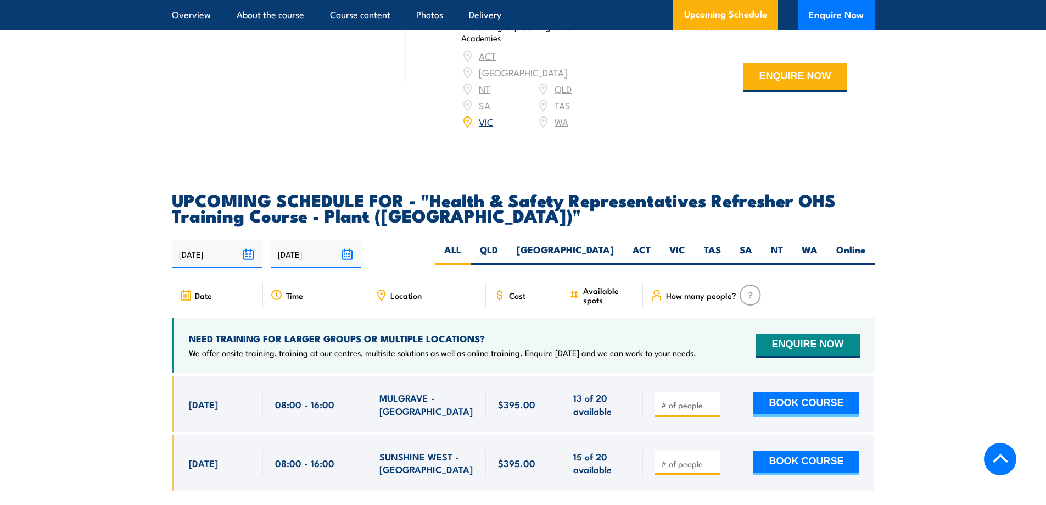  Describe the element at coordinates (517, 295) in the screenshot. I see `span: Cost` at that location.